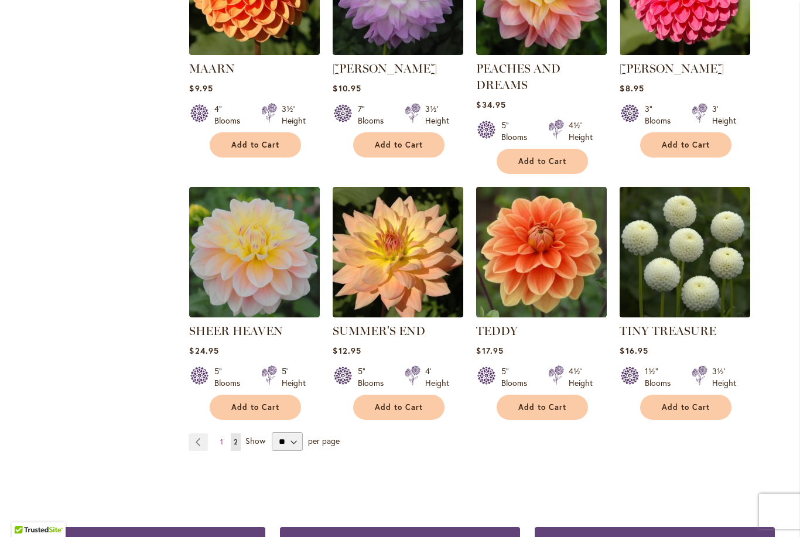  Describe the element at coordinates (541, 252) in the screenshot. I see `img: Teddy` at that location.